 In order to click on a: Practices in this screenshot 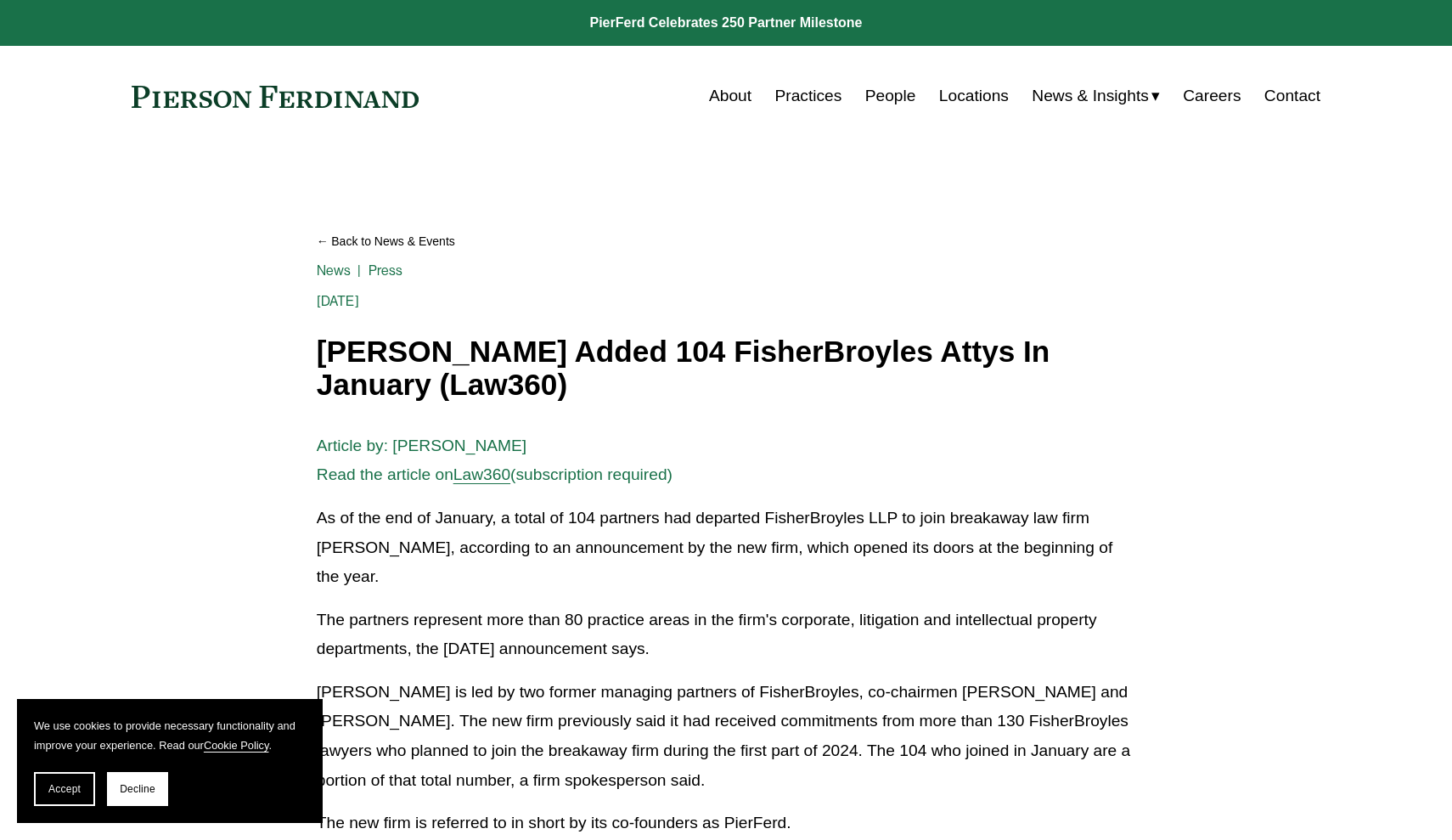, I will do `click(807, 96)`.